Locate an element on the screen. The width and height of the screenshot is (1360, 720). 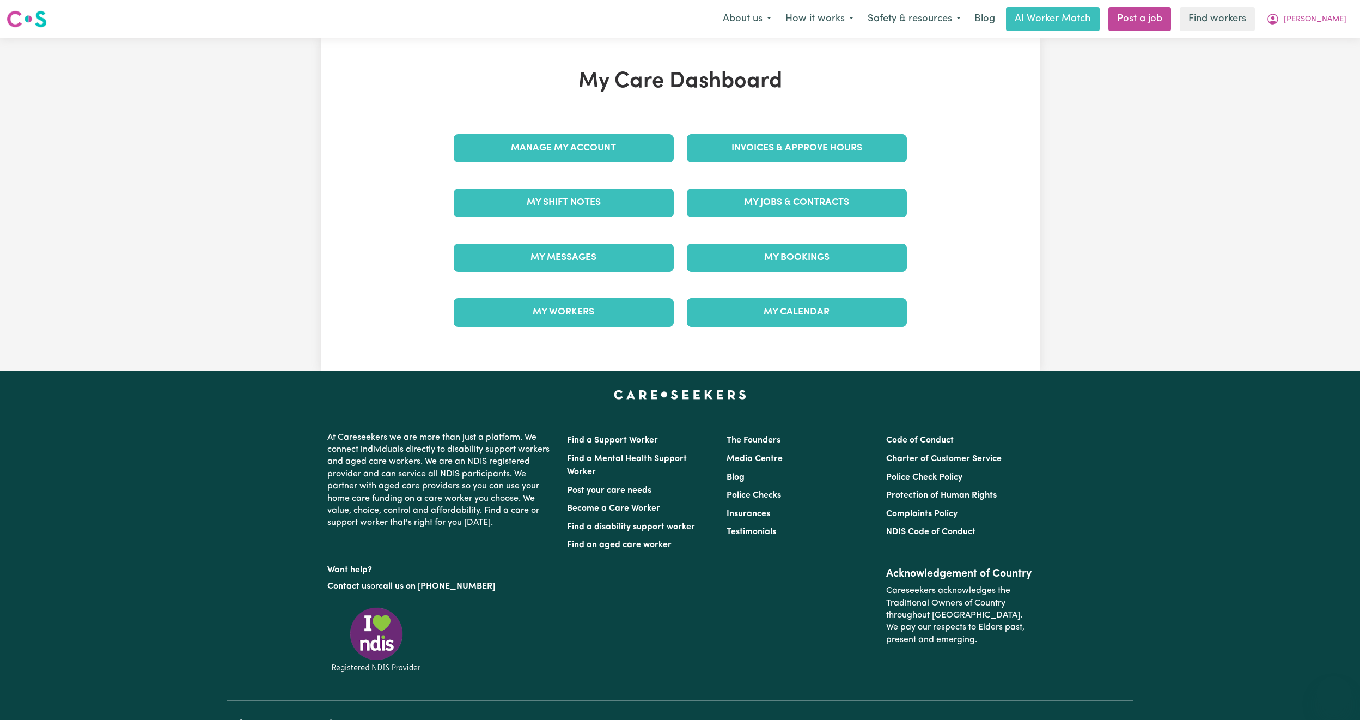
p: or is located at coordinates (441, 586).